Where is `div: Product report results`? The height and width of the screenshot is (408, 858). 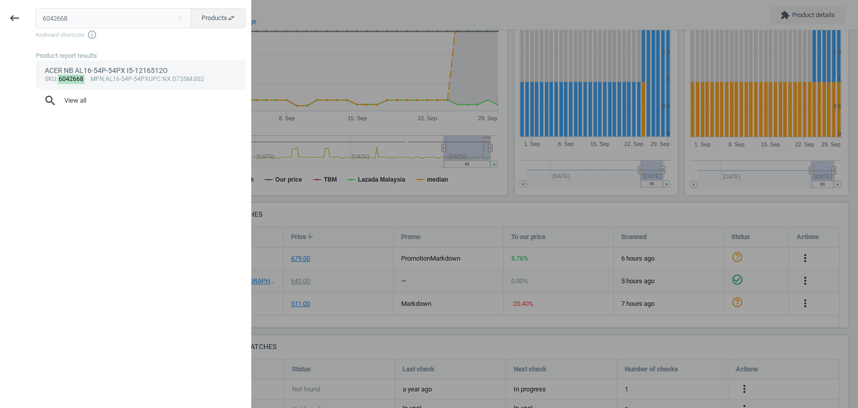 div: Product report results is located at coordinates (143, 56).